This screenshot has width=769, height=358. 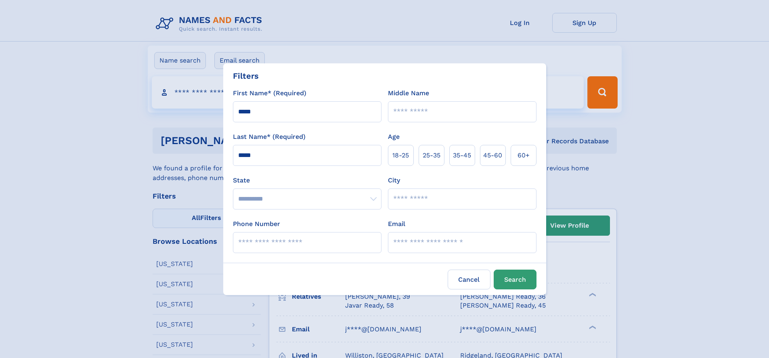 I want to click on span: 60+, so click(x=524, y=155).